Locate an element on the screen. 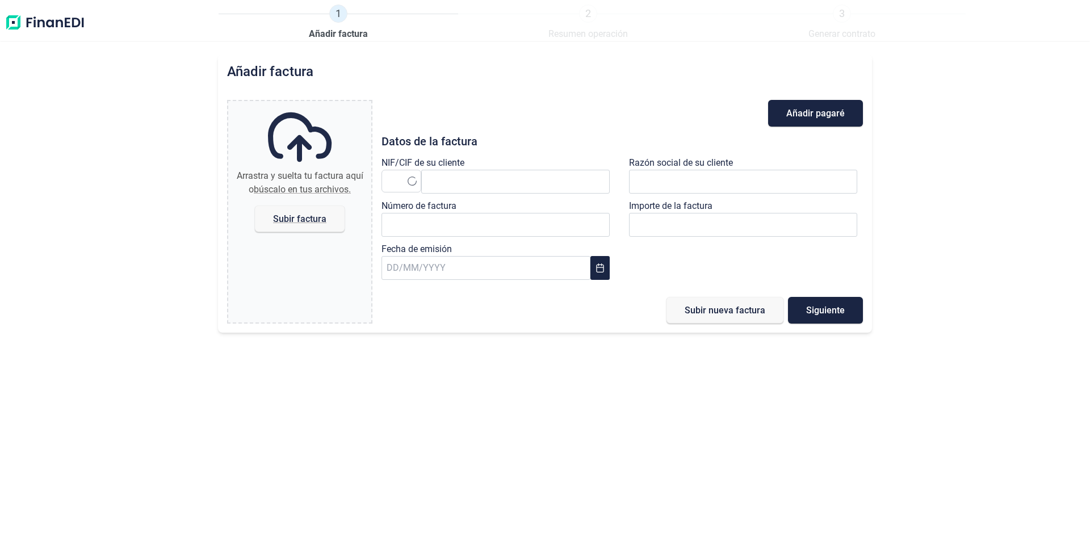 This screenshot has height=541, width=1090. span: Siguiente is located at coordinates (825, 310).